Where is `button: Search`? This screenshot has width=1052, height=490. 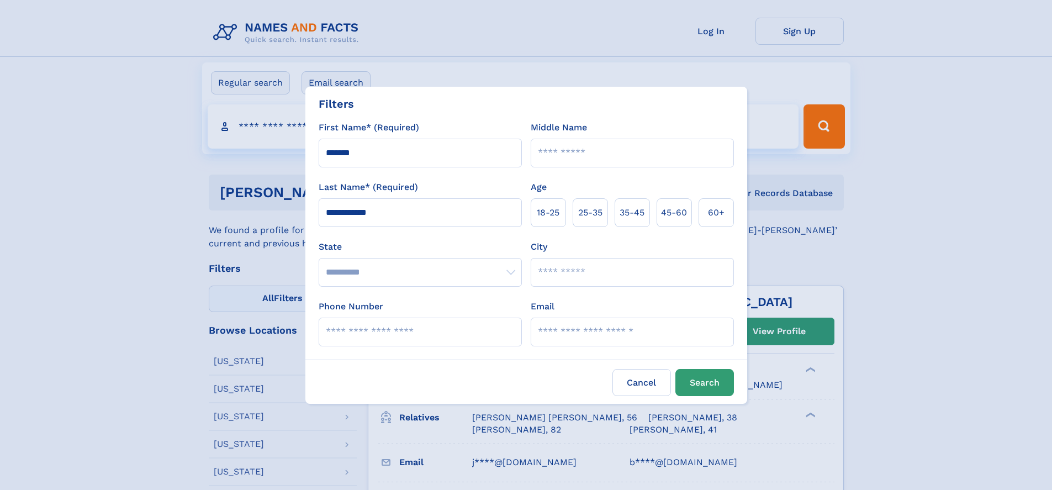 button: Search is located at coordinates (705, 382).